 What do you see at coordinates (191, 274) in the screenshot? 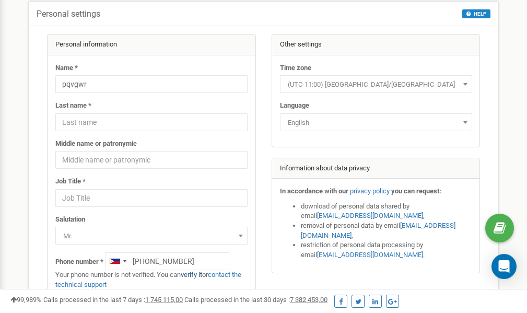
I see `a: verify it` at bounding box center [191, 274].